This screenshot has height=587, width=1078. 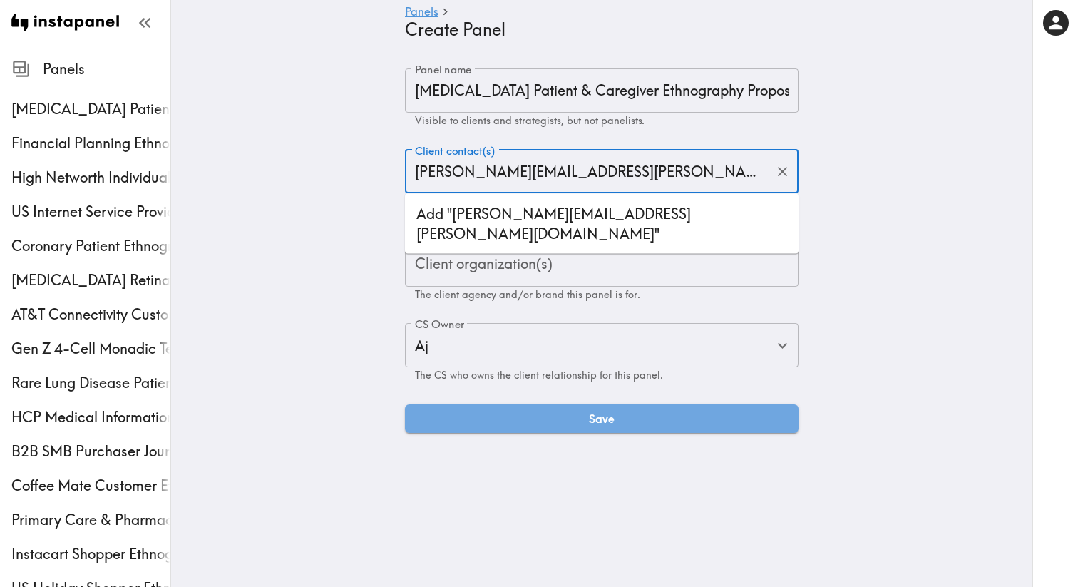 I want to click on span: Gen Z 4-Cell Monadic Testing, so click(x=91, y=348).